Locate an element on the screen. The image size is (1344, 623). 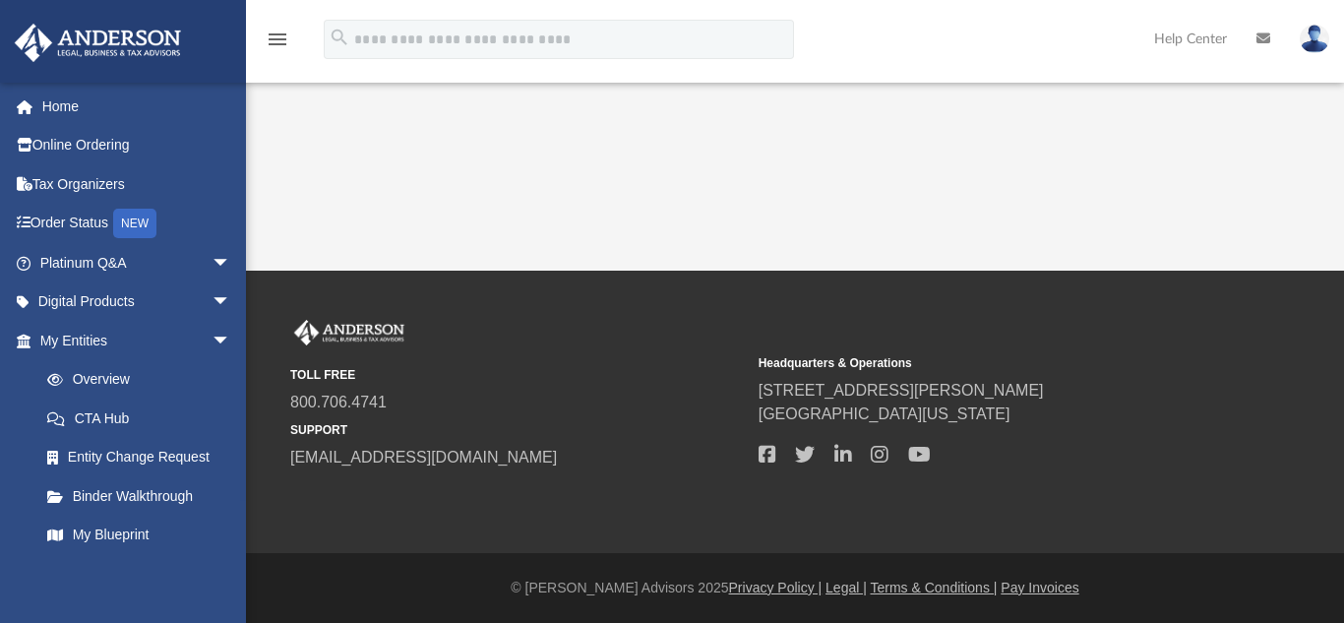
i: menu is located at coordinates (277, 39).